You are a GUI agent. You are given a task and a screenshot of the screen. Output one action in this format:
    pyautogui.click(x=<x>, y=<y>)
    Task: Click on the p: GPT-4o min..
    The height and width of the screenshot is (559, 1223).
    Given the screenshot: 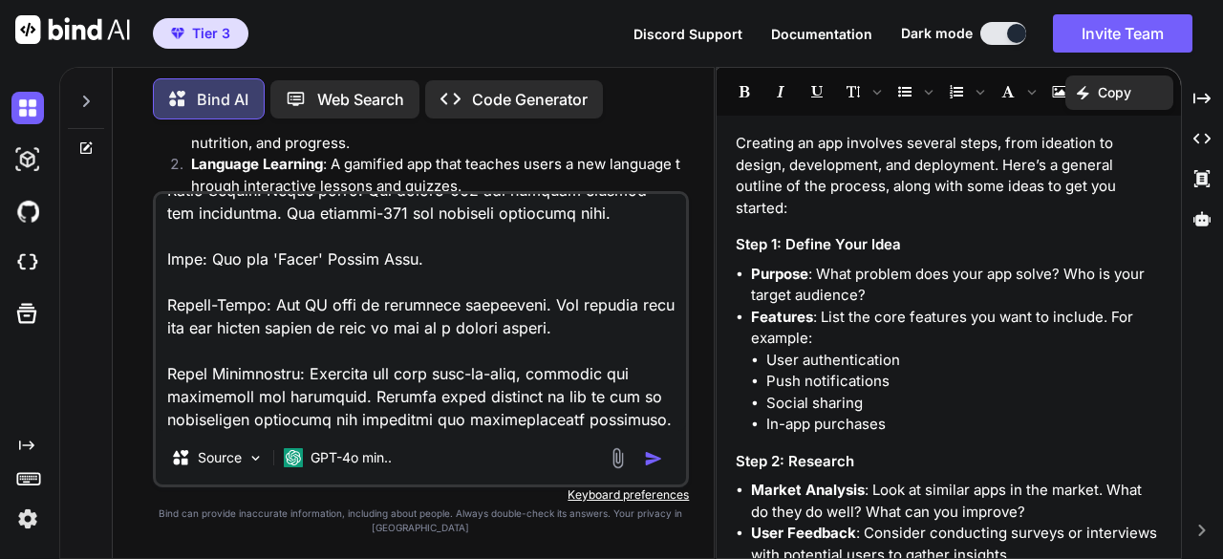 What is the action you would take?
    pyautogui.click(x=351, y=458)
    